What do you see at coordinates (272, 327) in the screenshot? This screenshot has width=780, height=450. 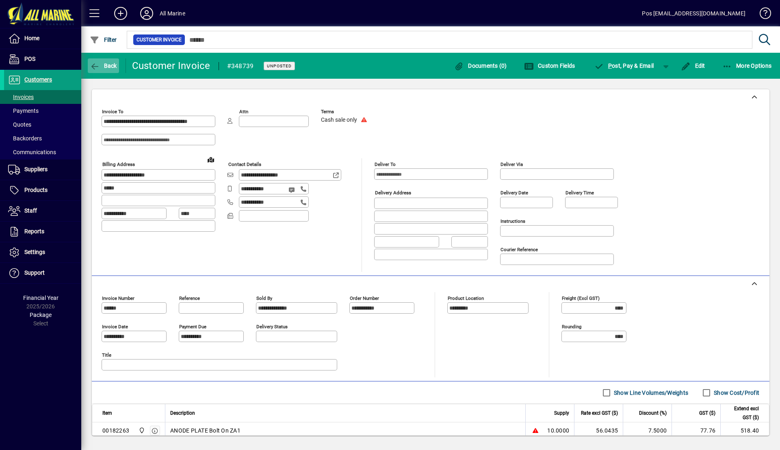 I see `mat-label: Delivery status` at bounding box center [272, 327].